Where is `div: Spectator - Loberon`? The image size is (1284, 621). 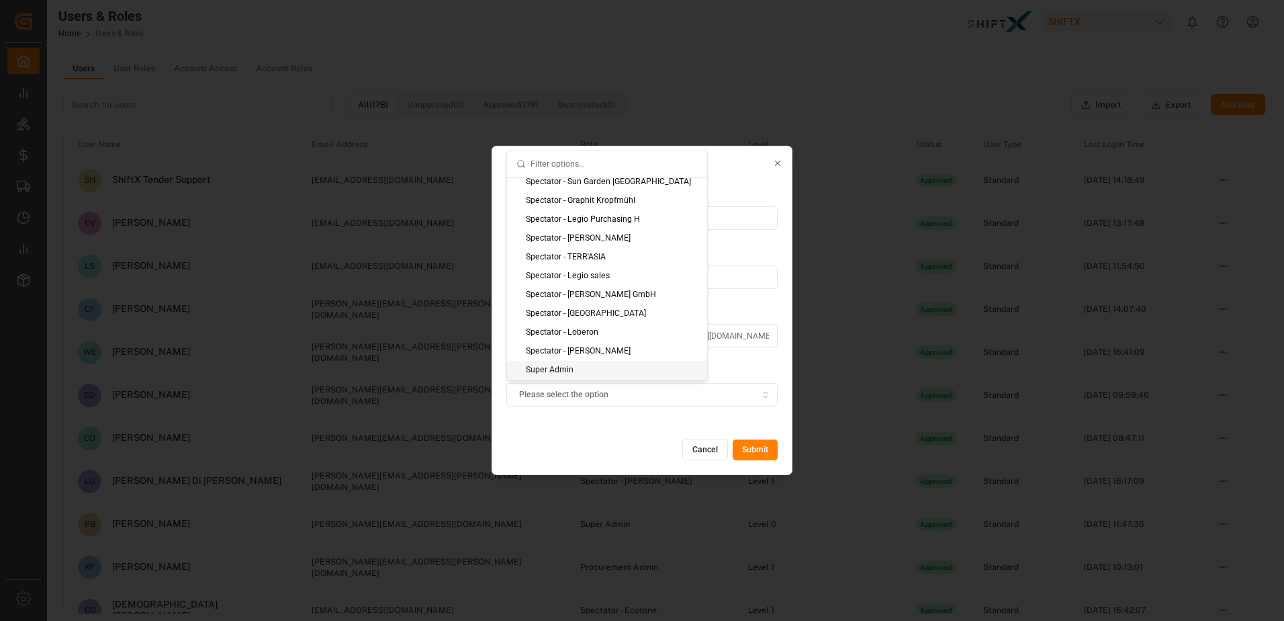
div: Spectator - Loberon is located at coordinates (607, 332).